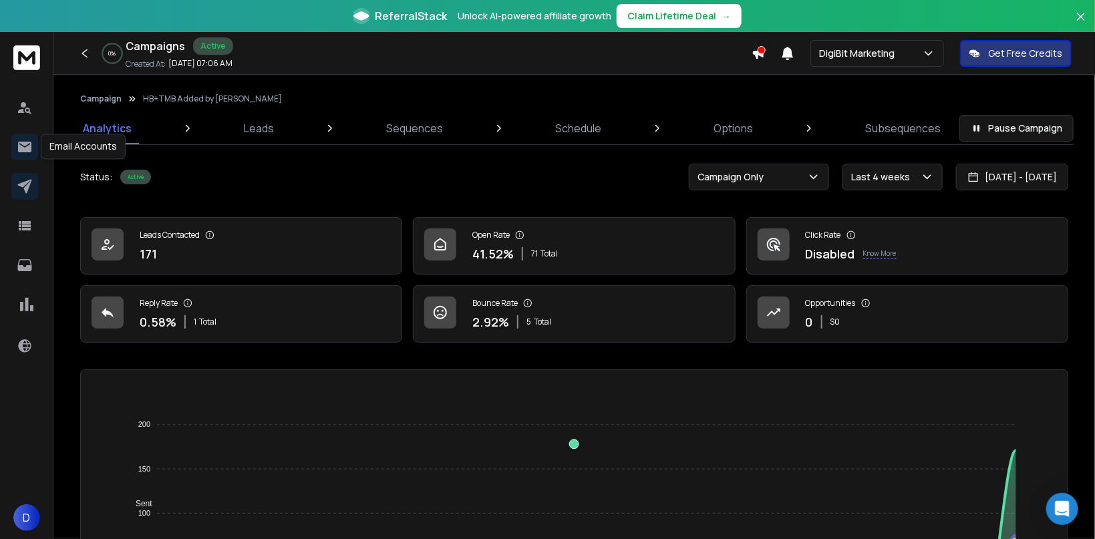  What do you see at coordinates (195, 322) in the screenshot?
I see `span: 1` at bounding box center [195, 322].